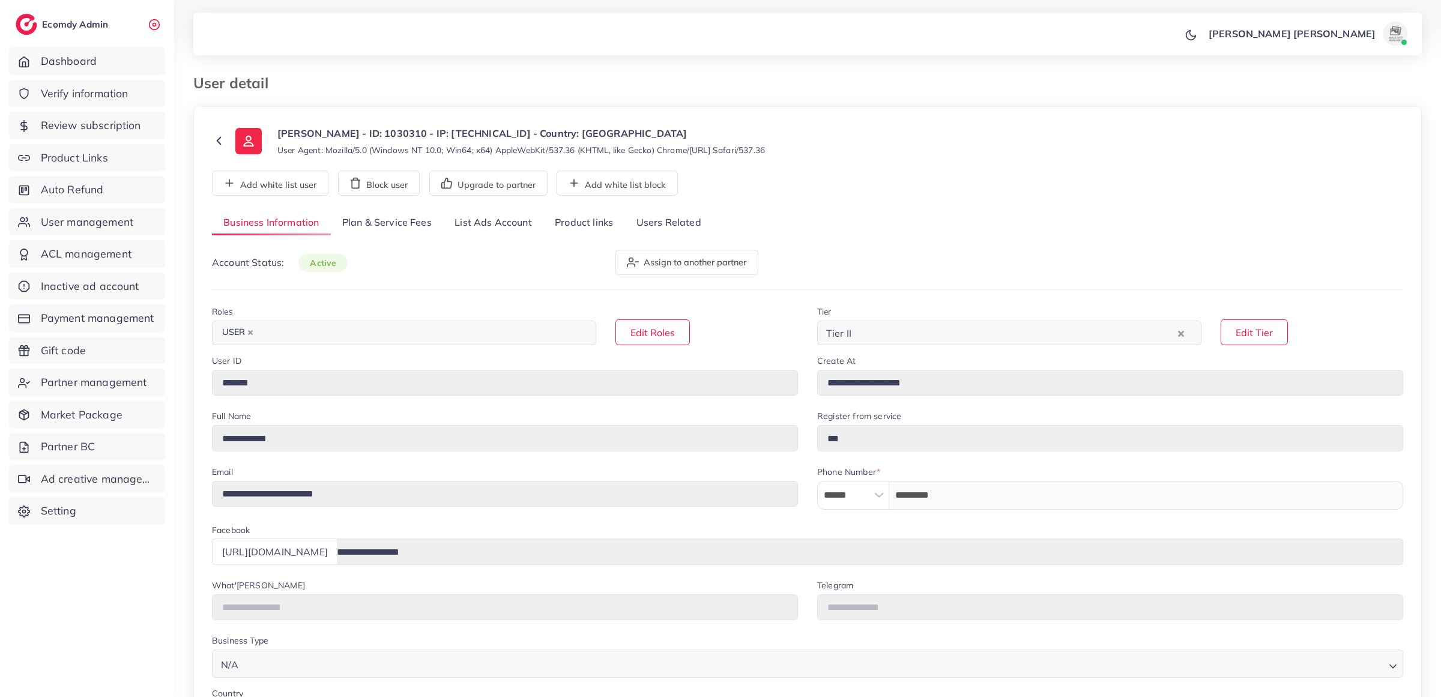  I want to click on img: ic-user-info.36bf1079.svg, so click(249, 141).